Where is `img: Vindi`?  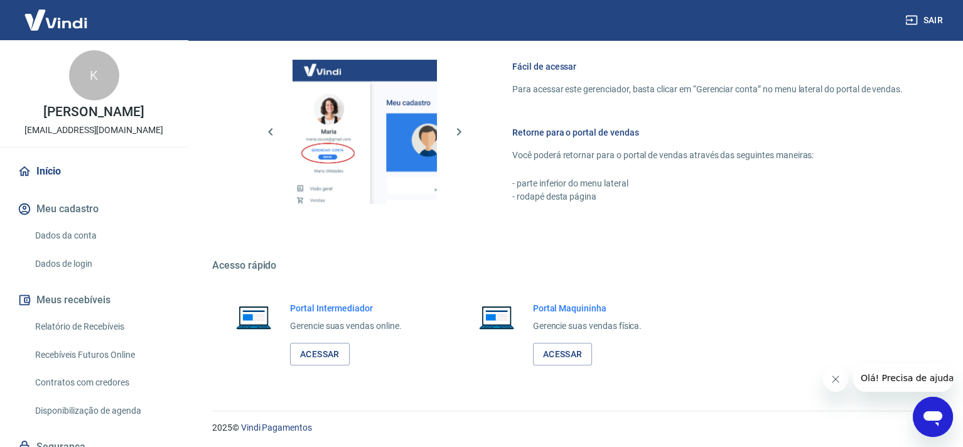
img: Vindi is located at coordinates (56, 19).